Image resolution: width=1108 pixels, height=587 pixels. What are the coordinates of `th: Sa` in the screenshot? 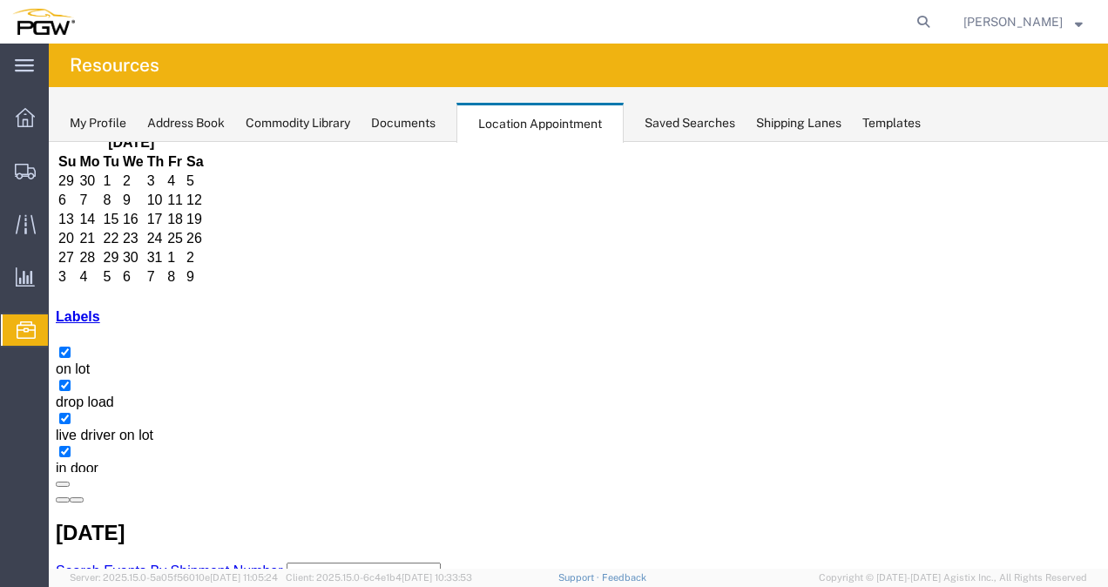 It's located at (146, 20).